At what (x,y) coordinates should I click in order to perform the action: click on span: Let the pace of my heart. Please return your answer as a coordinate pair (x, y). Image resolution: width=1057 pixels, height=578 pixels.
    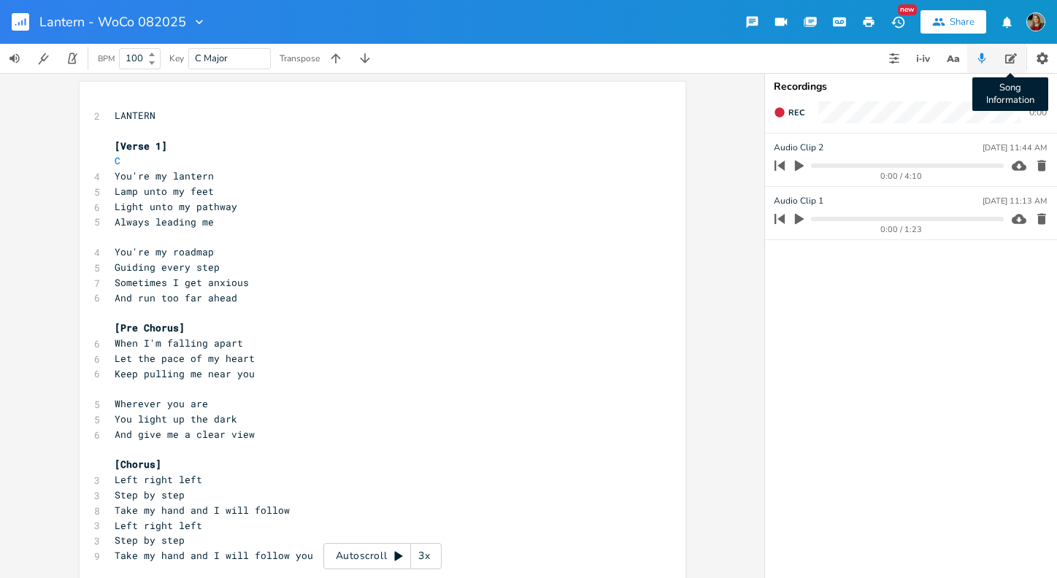
    Looking at the image, I should click on (185, 359).